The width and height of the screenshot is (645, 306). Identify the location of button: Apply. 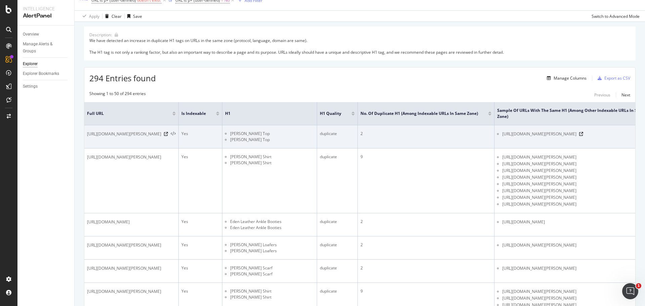
(90, 16).